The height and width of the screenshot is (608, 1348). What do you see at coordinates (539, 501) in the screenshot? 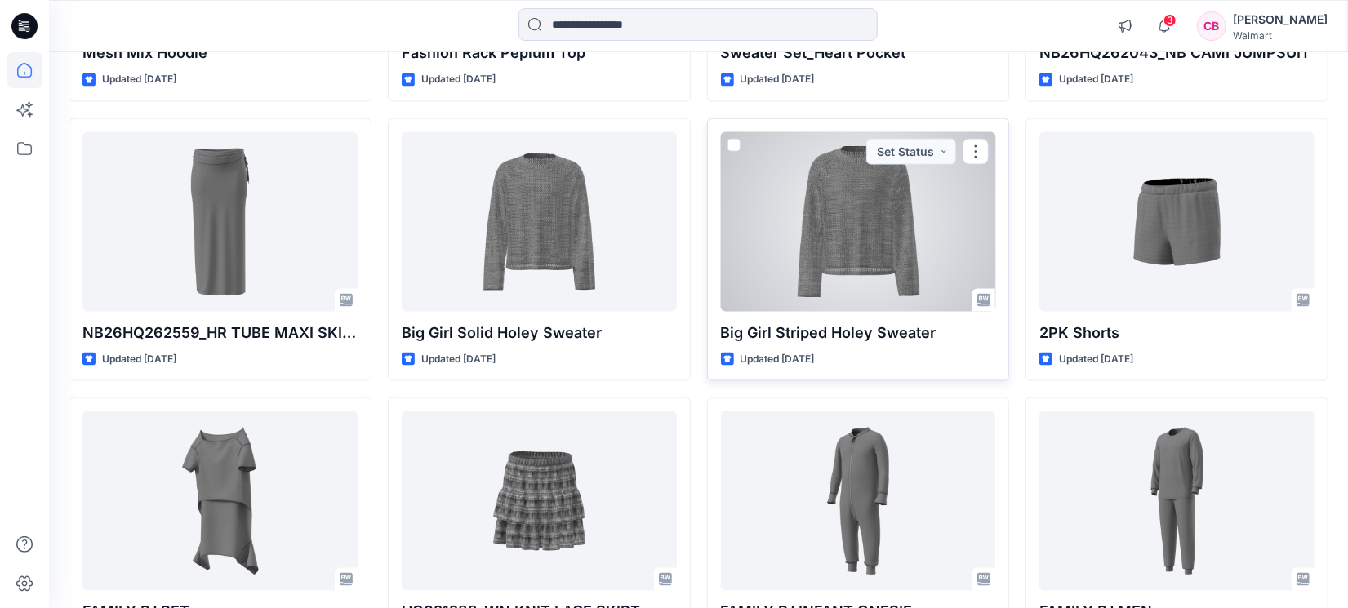
I see `a: HQ021288_WN KNIT LACE SKIRT` at bounding box center [539, 501].